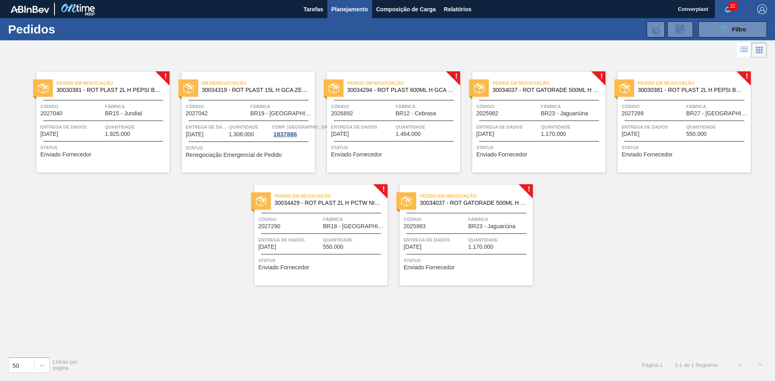 This screenshot has height=381, width=775. I want to click on font: Composição de Carga, so click(406, 9).